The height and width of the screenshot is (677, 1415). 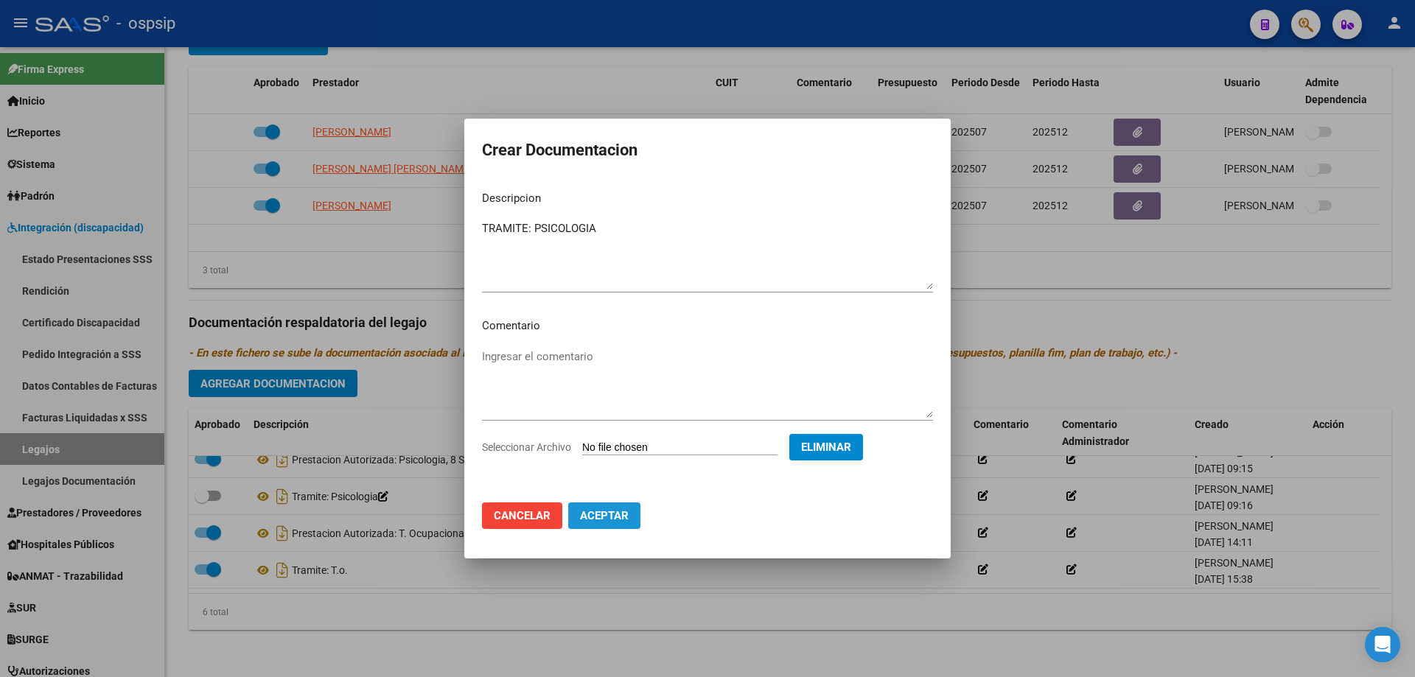 What do you see at coordinates (1383, 645) in the screenshot?
I see `div: Open Intercom Messenger` at bounding box center [1383, 645].